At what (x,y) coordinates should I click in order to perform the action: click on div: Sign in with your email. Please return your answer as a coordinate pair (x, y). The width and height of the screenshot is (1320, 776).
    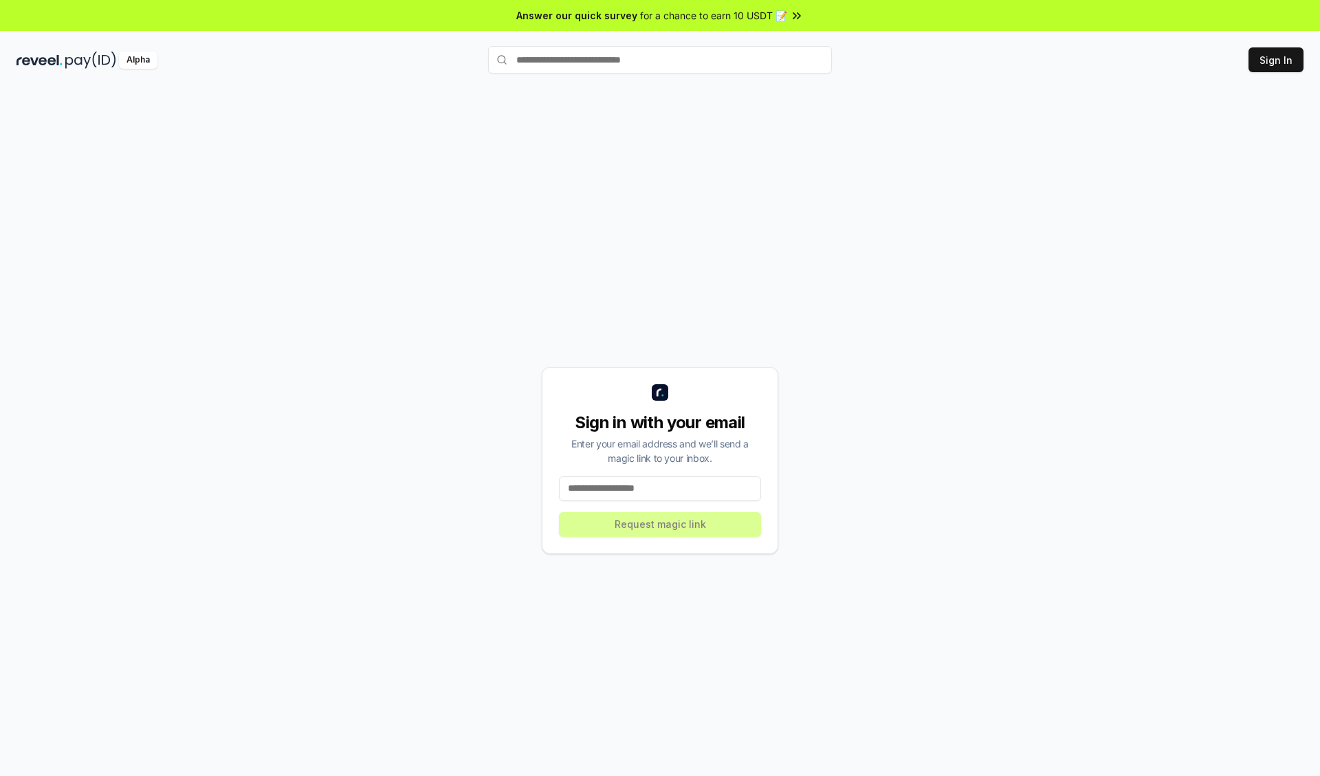
    Looking at the image, I should click on (660, 423).